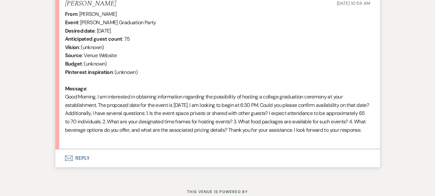 The image size is (435, 196). I want to click on b: Anticipated guest count, so click(94, 39).